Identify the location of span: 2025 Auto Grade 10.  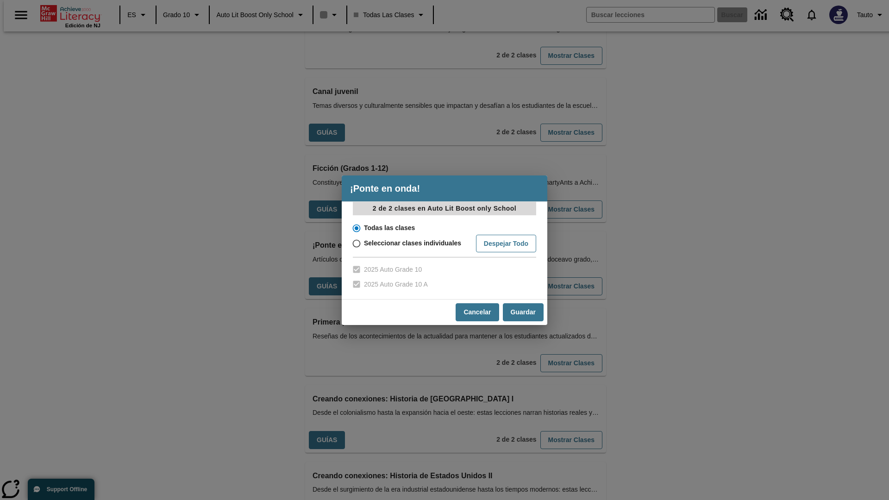
(393, 270).